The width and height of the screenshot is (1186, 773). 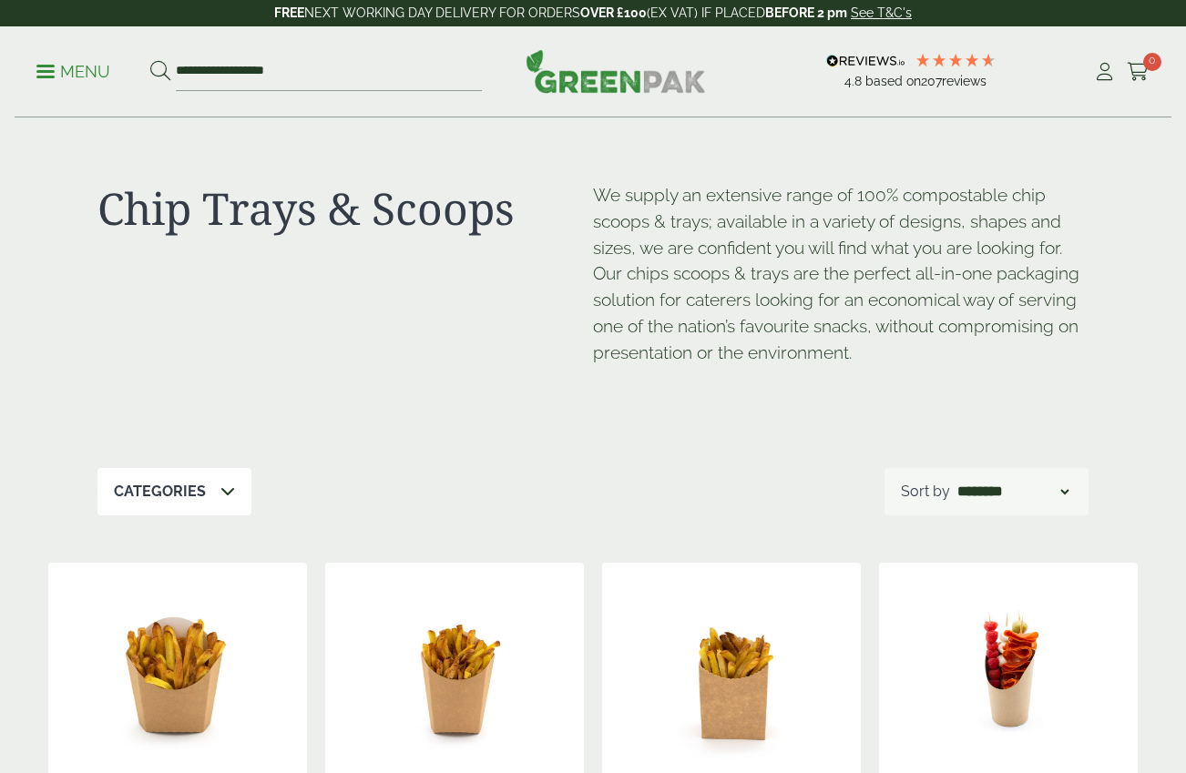 What do you see at coordinates (841, 274) in the screenshot?
I see `p: We supply an extensive range of 100% compostable chip scoops & trays; available in a variety of d...` at bounding box center [841, 274].